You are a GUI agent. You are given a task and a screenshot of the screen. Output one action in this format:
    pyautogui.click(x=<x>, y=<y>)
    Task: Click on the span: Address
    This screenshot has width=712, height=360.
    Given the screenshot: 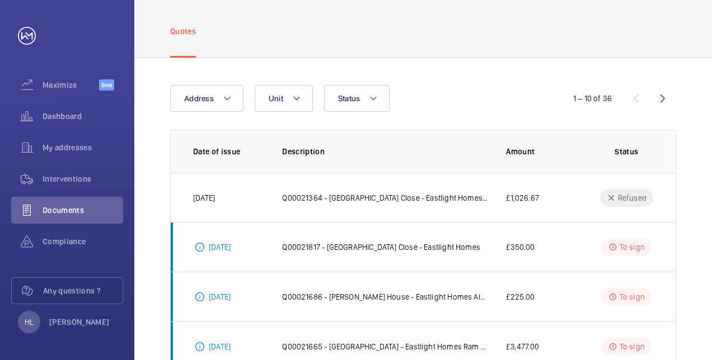 What is the action you would take?
    pyautogui.click(x=199, y=99)
    